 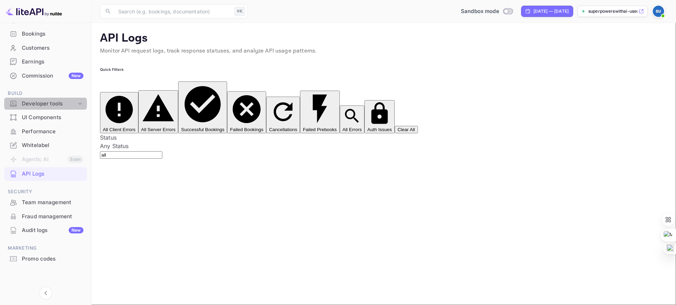 I want to click on button: Cancellations, so click(x=283, y=115).